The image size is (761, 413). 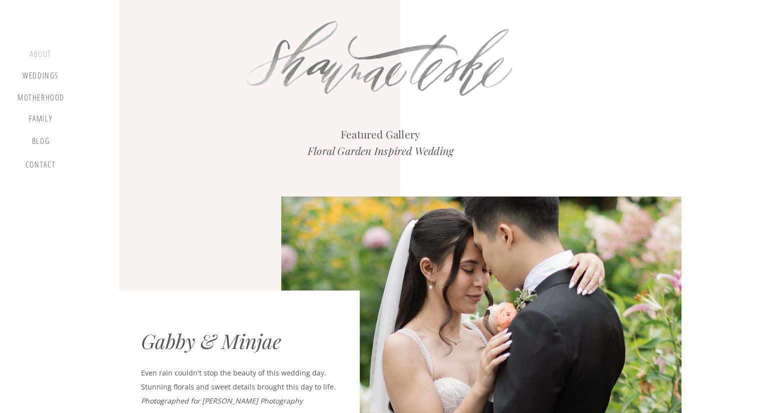 What do you see at coordinates (41, 77) in the screenshot?
I see `div: Weddings` at bounding box center [41, 77].